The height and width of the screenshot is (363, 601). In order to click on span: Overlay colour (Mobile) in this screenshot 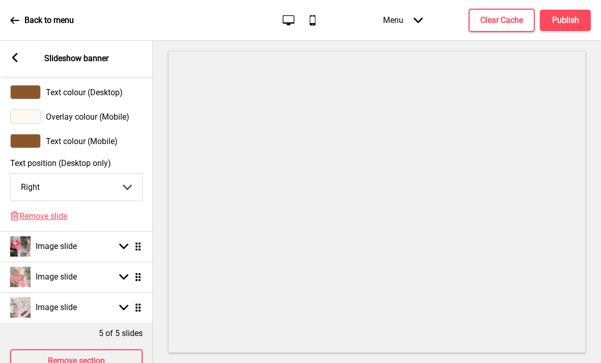, I will do `click(88, 117)`.